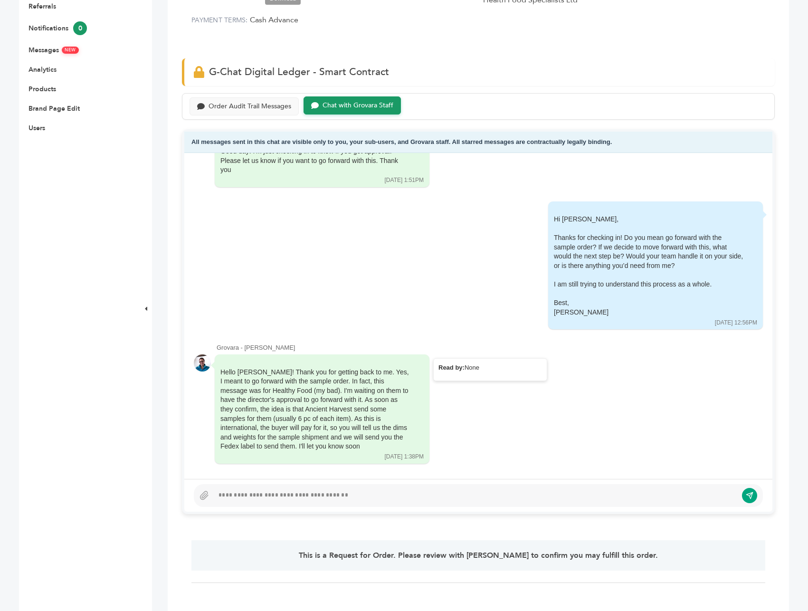 The width and height of the screenshot is (808, 611). What do you see at coordinates (451, 367) in the screenshot?
I see `strong: Read by:` at bounding box center [451, 367].